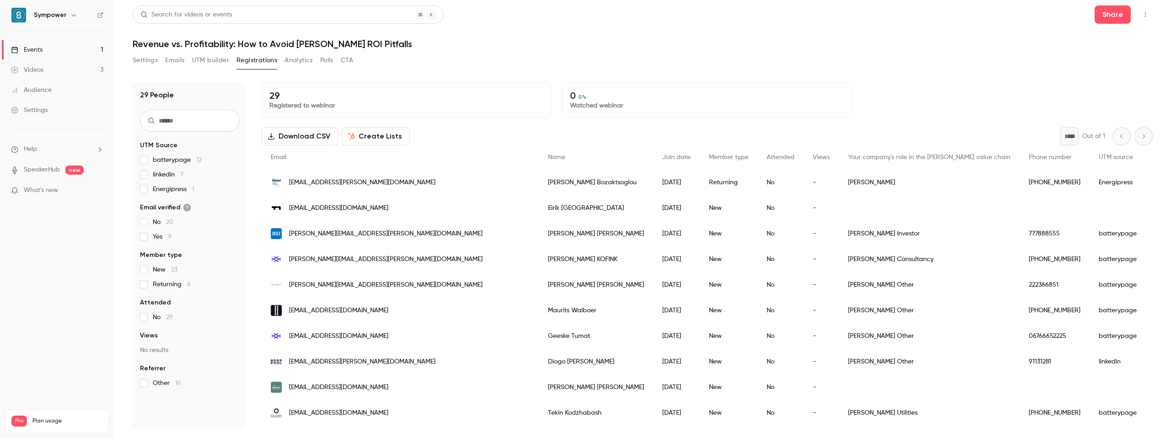 This screenshot has width=1171, height=438. Describe the element at coordinates (276, 387) in the screenshot. I see `img: greengoenergy.com` at that location.